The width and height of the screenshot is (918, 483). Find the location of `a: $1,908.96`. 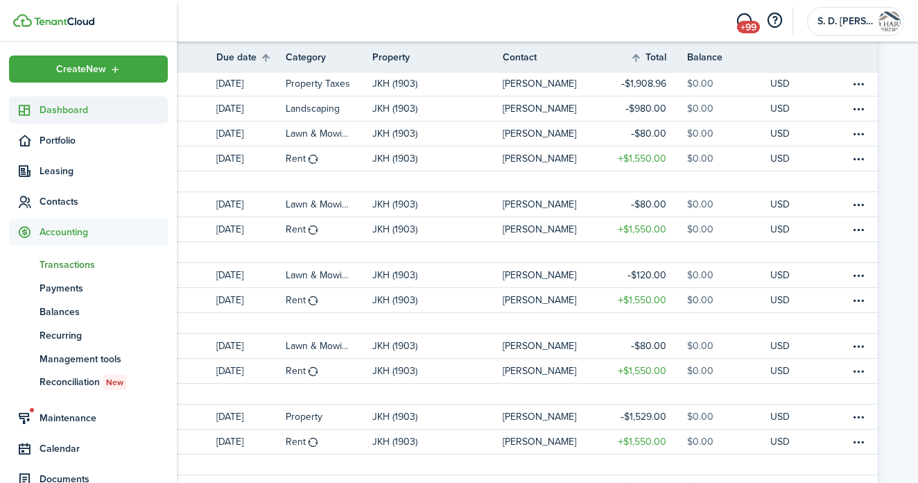

a: $1,908.96 is located at coordinates (645, 83).